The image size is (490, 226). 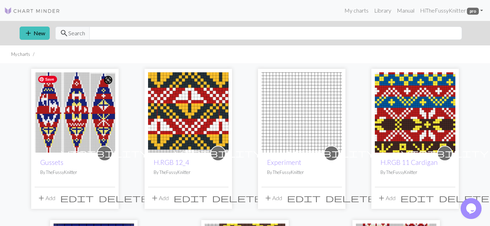 I want to click on button: New, so click(x=35, y=33).